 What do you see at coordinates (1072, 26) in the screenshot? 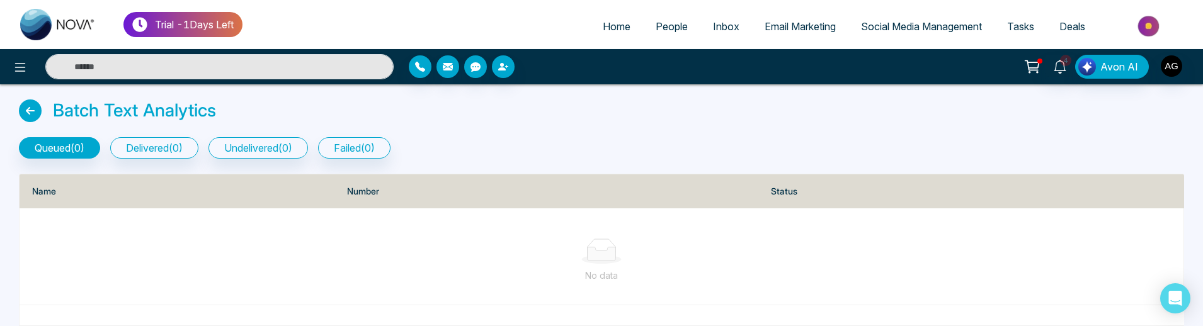
I see `a: Deals` at bounding box center [1072, 26].